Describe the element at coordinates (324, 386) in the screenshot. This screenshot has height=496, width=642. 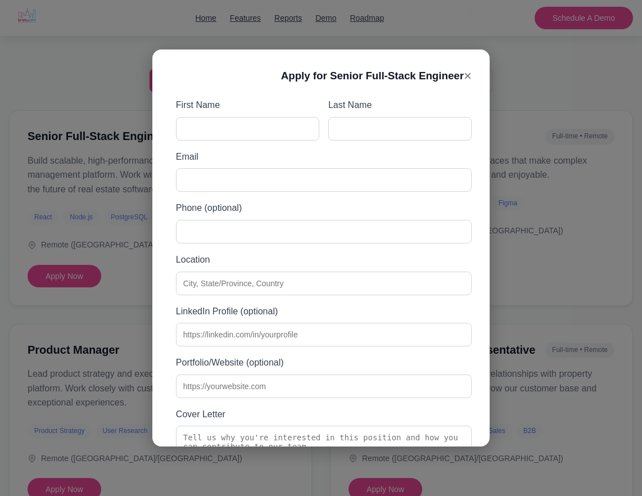
I see `input: https://yourwebsite.com` at that location.